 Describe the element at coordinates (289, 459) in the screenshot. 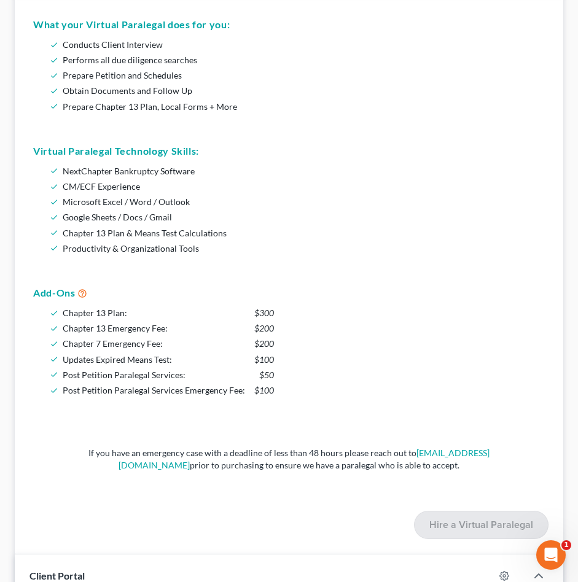

I see `p: If you have an emergency case with a deadline of less than 48 hours please reach out to prior to ...` at that location.